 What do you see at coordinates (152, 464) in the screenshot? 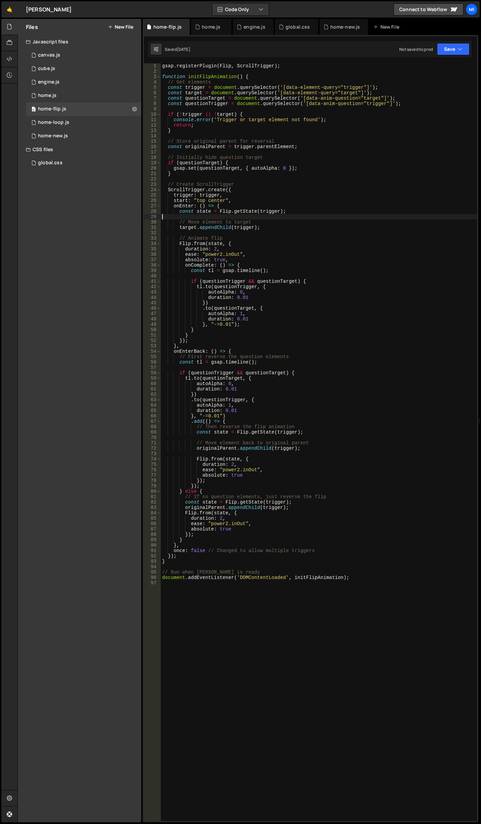
I see `div: 75` at bounding box center [152, 464].